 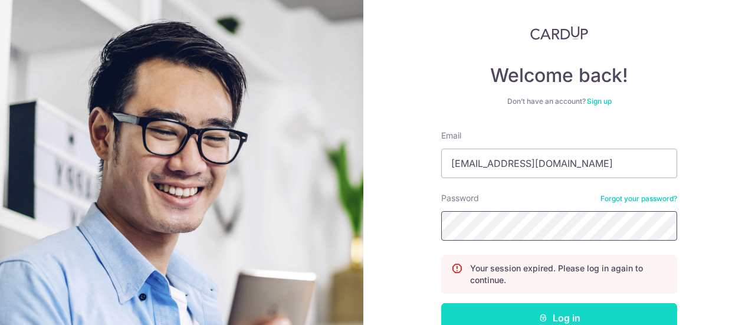 I want to click on input: Enter your Email, so click(x=559, y=163).